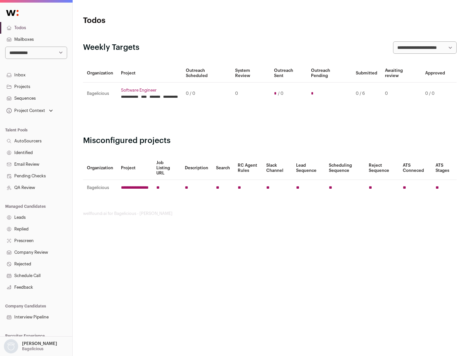 The height and width of the screenshot is (356, 467). I want to click on img: Wellfound, so click(12, 13).